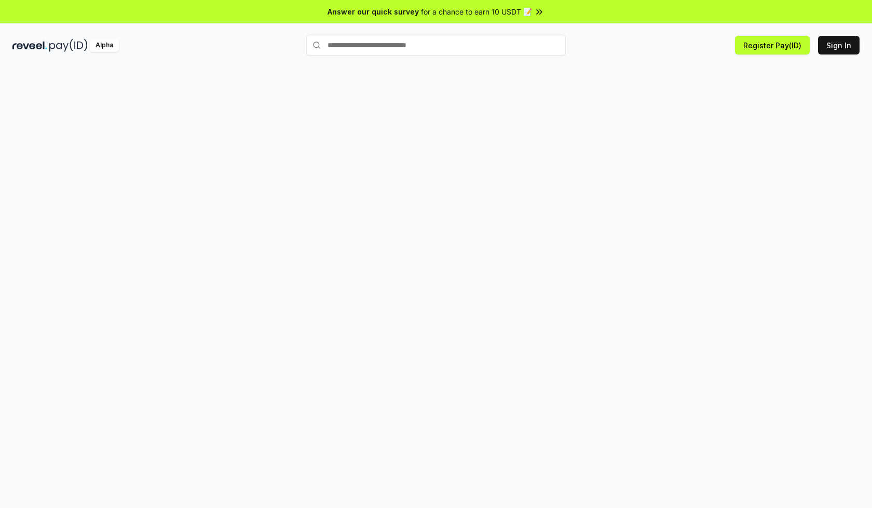 This screenshot has width=872, height=508. Describe the element at coordinates (476, 11) in the screenshot. I see `span: for a chance to earn 10 USDT 📝` at that location.